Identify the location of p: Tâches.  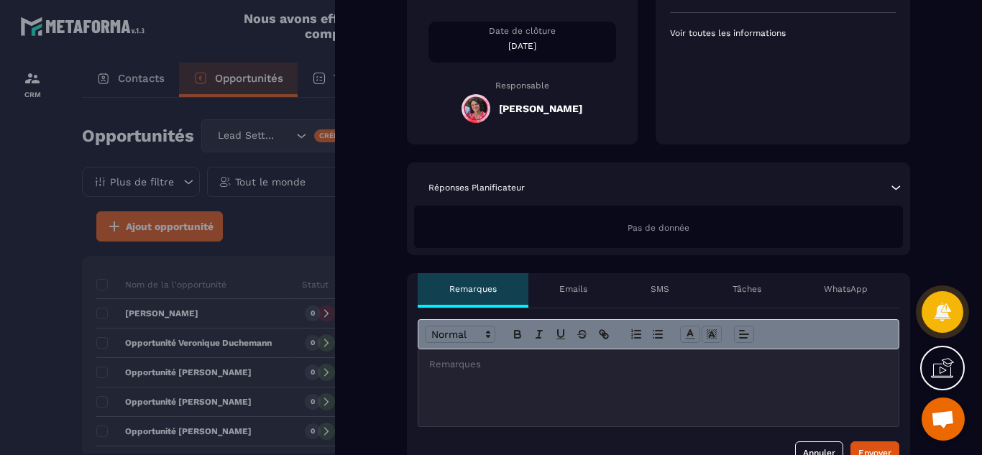
(747, 289).